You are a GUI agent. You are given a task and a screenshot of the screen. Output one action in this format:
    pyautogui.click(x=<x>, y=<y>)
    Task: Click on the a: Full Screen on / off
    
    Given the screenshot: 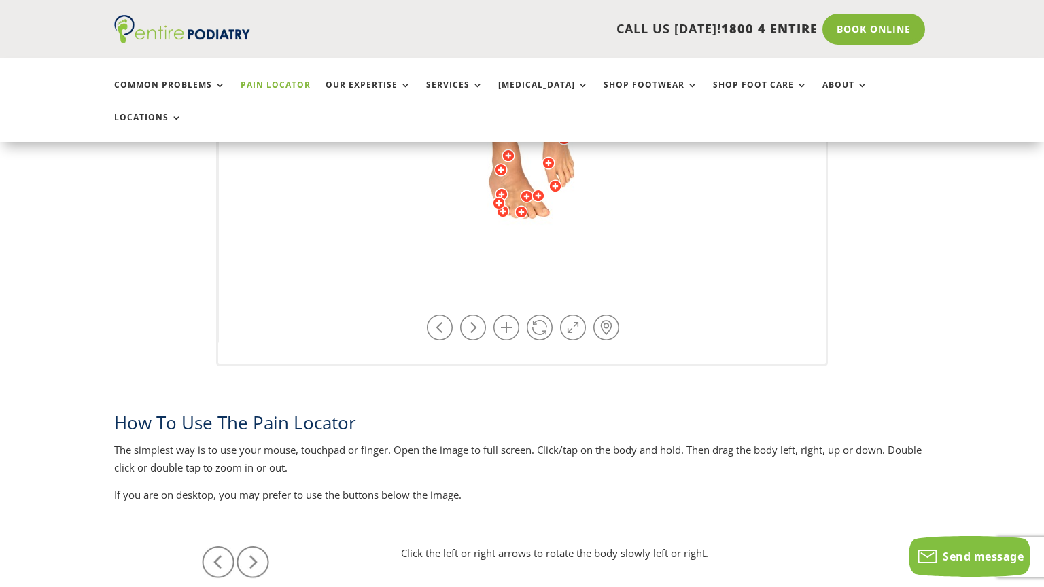 What is the action you would take?
    pyautogui.click(x=573, y=328)
    